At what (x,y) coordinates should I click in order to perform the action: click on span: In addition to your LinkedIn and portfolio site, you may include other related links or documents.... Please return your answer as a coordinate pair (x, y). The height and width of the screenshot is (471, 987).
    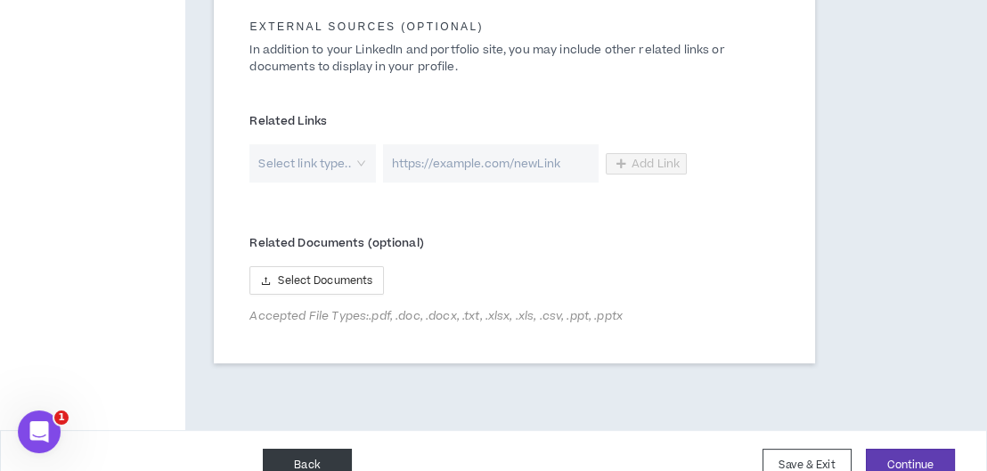
    Looking at the image, I should click on (486, 58).